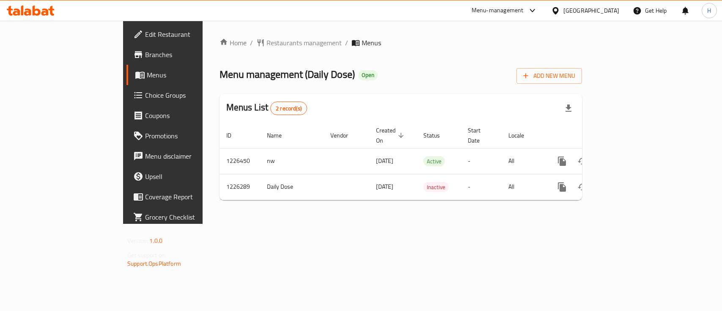 The width and height of the screenshot is (722, 311). Describe the element at coordinates (267, 108) in the screenshot. I see `h2: Menus List` at that location.